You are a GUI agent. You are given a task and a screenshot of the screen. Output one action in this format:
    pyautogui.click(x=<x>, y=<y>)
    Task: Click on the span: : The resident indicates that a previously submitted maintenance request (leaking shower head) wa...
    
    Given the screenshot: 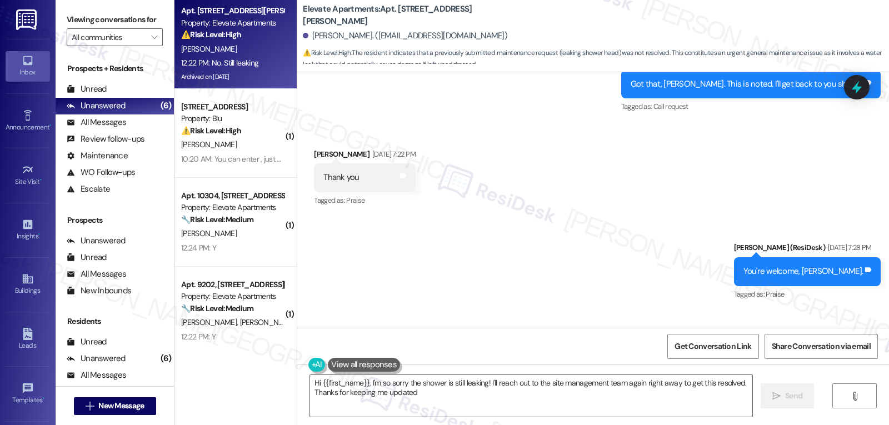 What is the action you would take?
    pyautogui.click(x=596, y=59)
    